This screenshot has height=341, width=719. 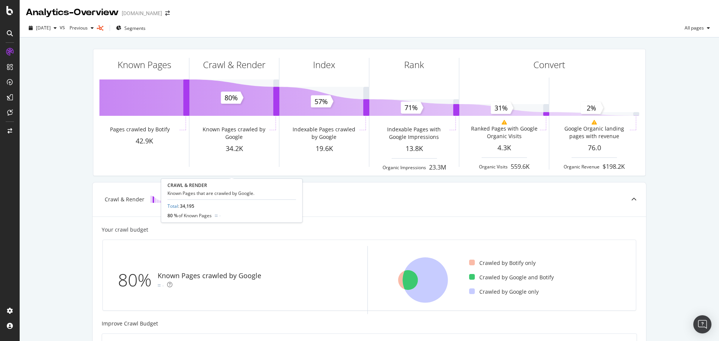 I want to click on button: Segments, so click(x=131, y=28).